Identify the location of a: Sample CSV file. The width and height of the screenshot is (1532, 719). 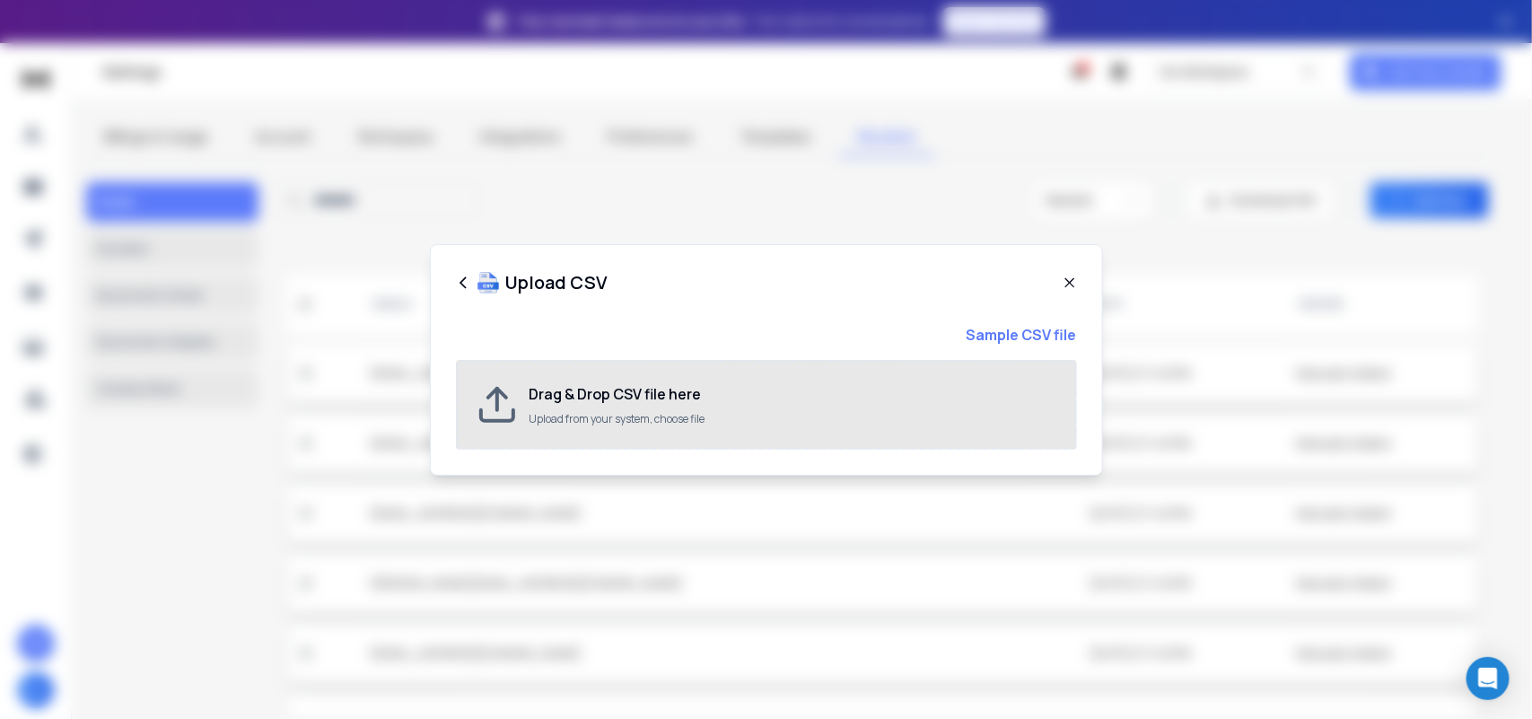
(767, 335).